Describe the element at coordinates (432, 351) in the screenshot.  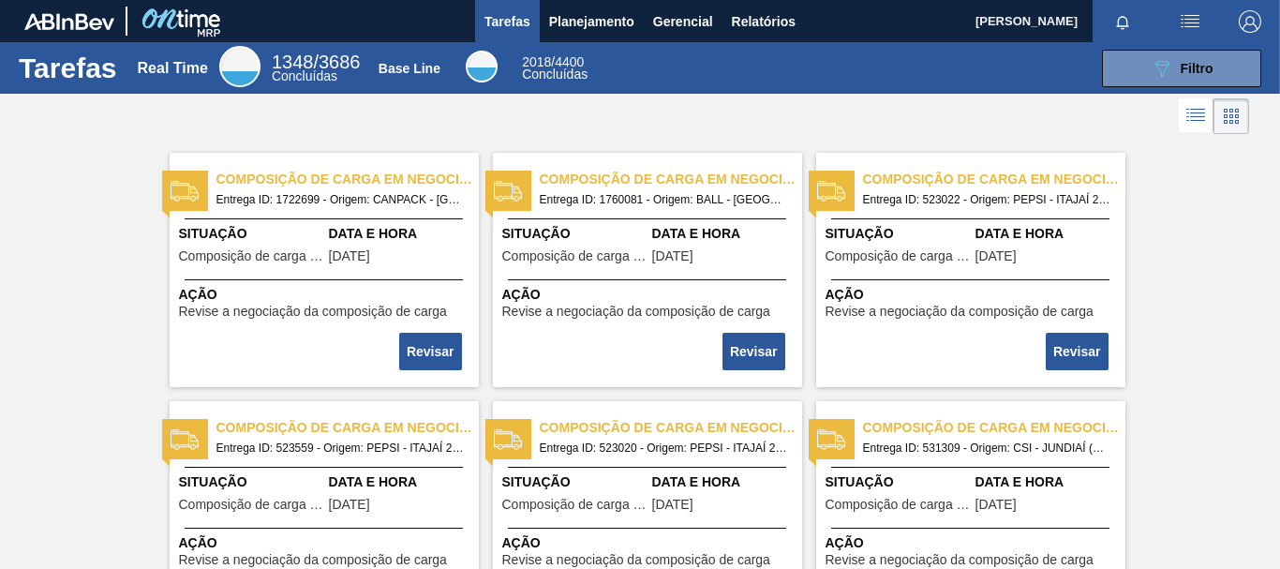
I see `div: Completar tarefa: 29826434` at that location.